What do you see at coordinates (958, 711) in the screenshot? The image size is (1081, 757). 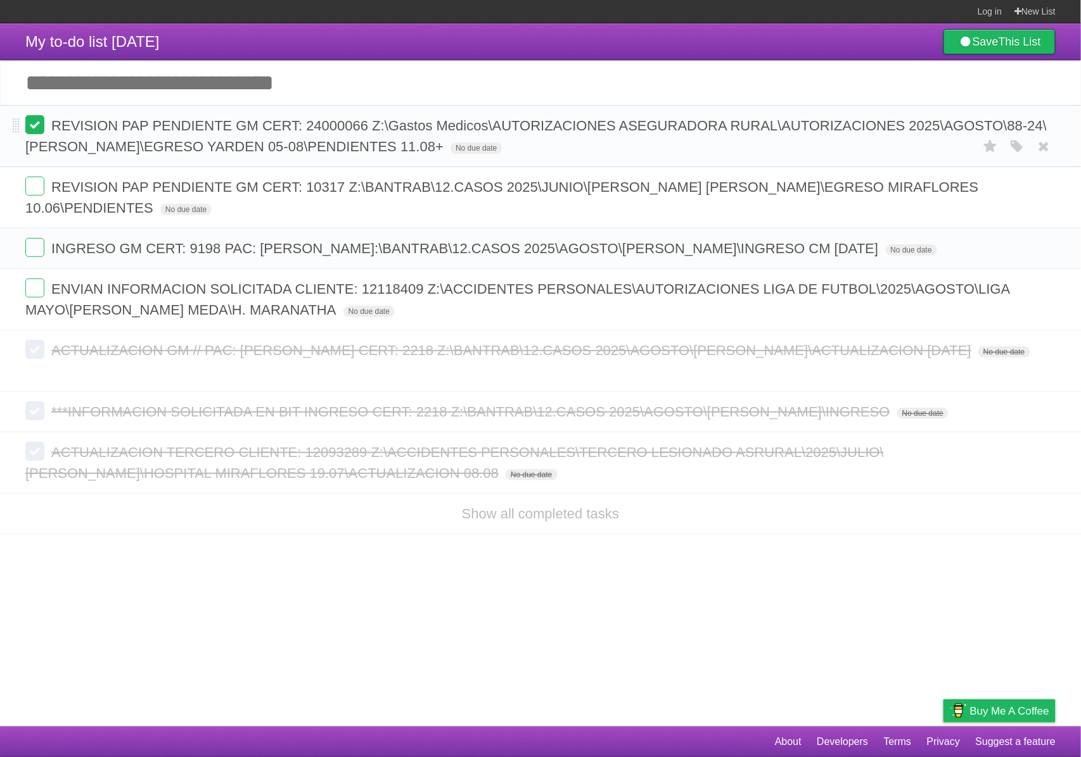 I see `img: Buy me a coffee` at bounding box center [958, 711].